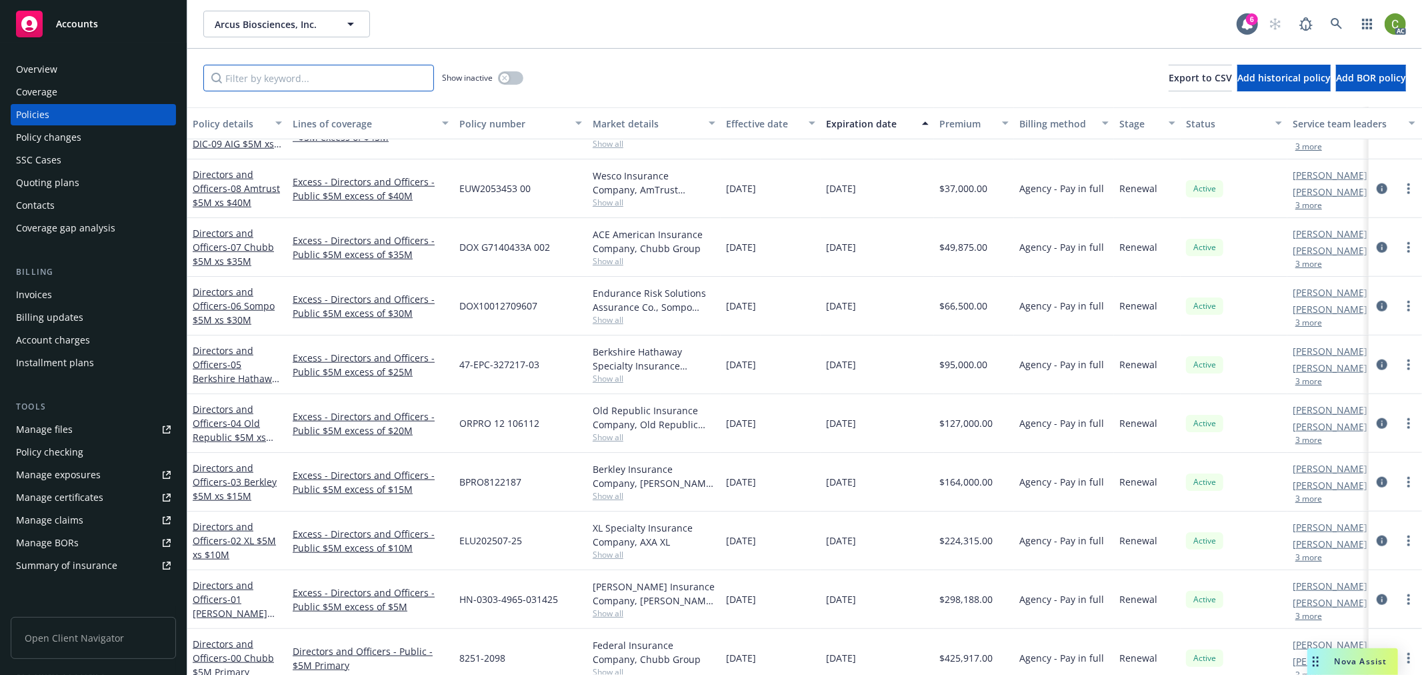  What do you see at coordinates (371, 599) in the screenshot?
I see `a: Excess - Directors and Officers - Public $5M excess of $5M` at bounding box center [371, 599].